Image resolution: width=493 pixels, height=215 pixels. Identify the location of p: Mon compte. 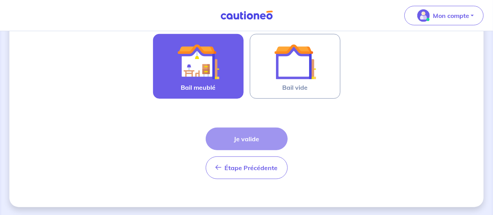
(451, 16).